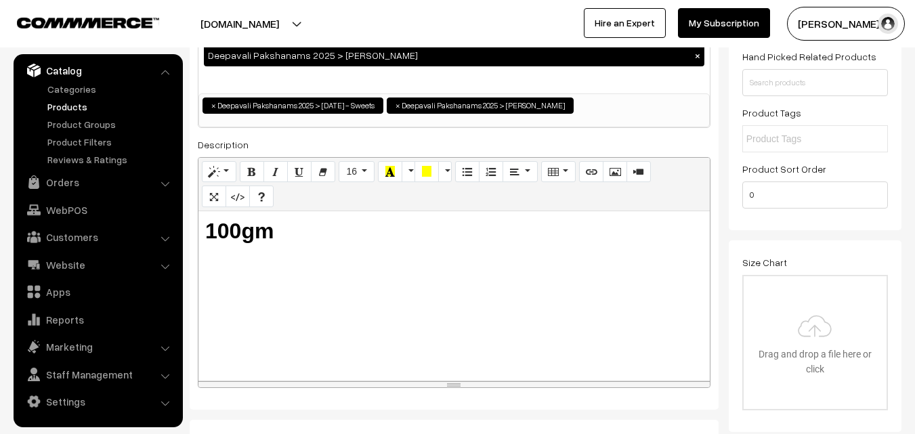  Describe the element at coordinates (276, 172) in the screenshot. I see `button: Italic (CTRL+I)` at that location.